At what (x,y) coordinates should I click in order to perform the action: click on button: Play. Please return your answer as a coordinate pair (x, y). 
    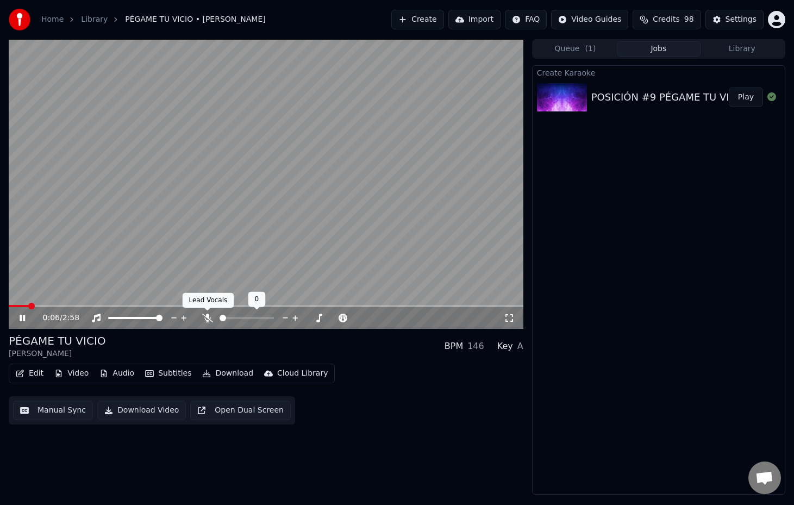
    Looking at the image, I should click on (746, 97).